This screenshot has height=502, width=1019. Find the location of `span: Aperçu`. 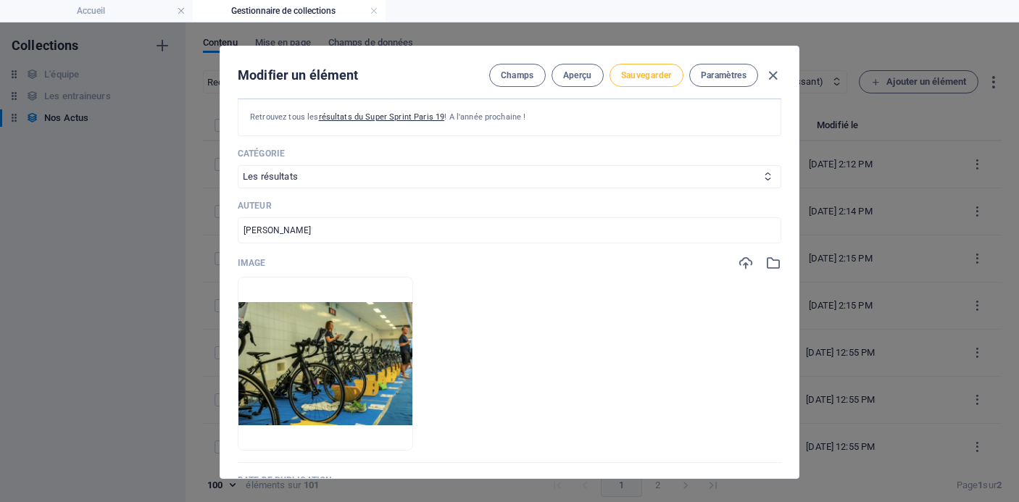

span: Aperçu is located at coordinates (578, 75).